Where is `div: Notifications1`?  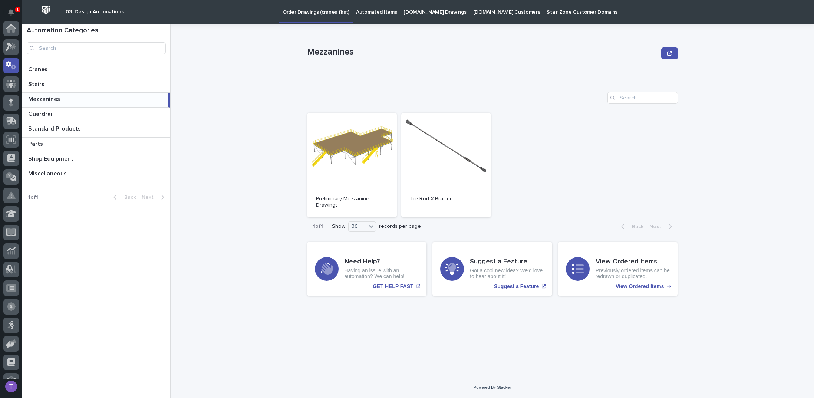
div: Notifications1 is located at coordinates (14, 15).